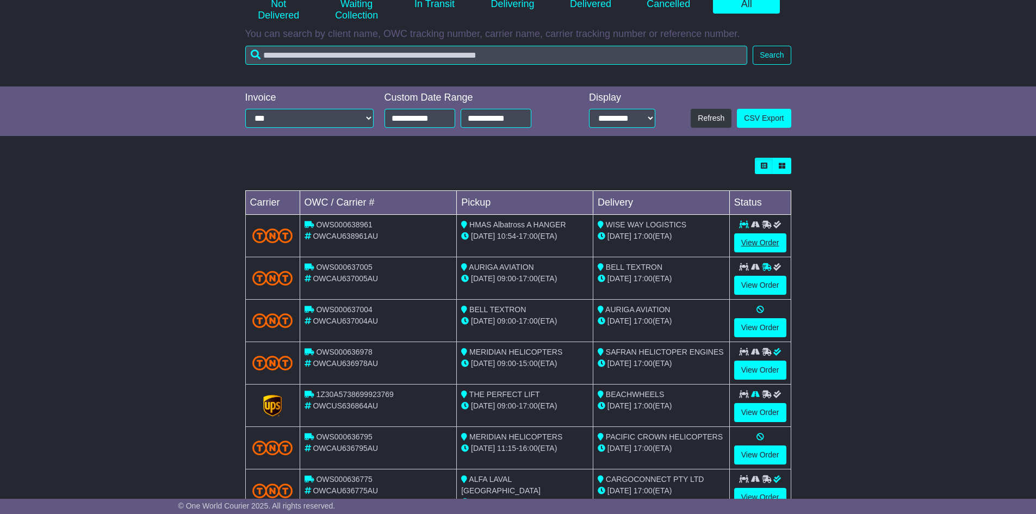 The width and height of the screenshot is (1036, 514). Describe the element at coordinates (506, 448) in the screenshot. I see `span: 11:15` at that location.